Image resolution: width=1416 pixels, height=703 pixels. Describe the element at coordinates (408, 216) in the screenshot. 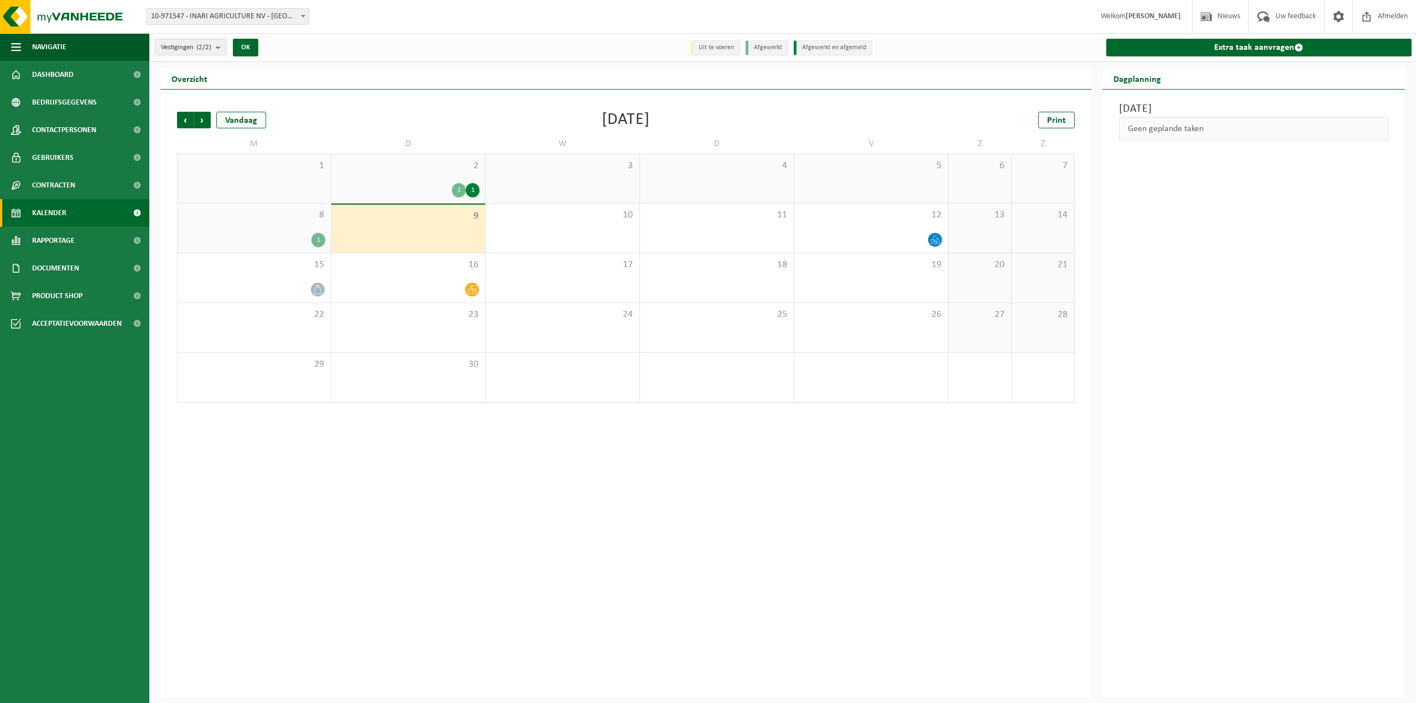

I see `span: 9` at that location.